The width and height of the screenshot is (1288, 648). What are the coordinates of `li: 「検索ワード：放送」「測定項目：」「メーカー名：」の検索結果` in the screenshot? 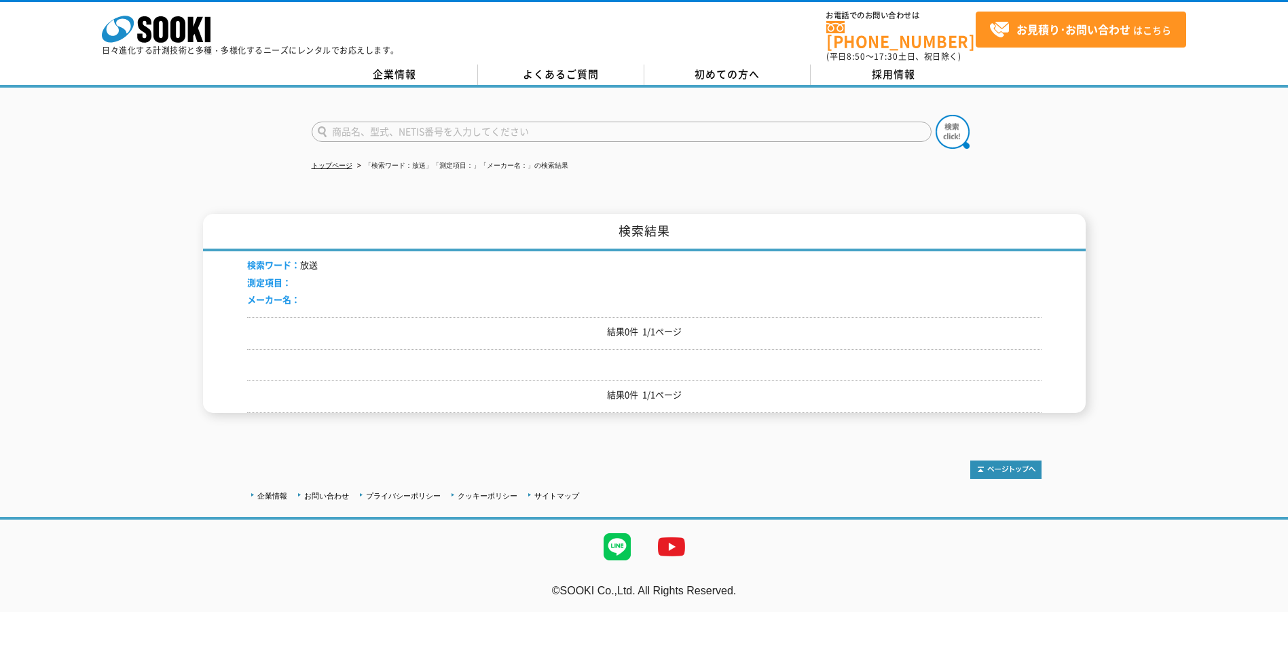 It's located at (461, 166).